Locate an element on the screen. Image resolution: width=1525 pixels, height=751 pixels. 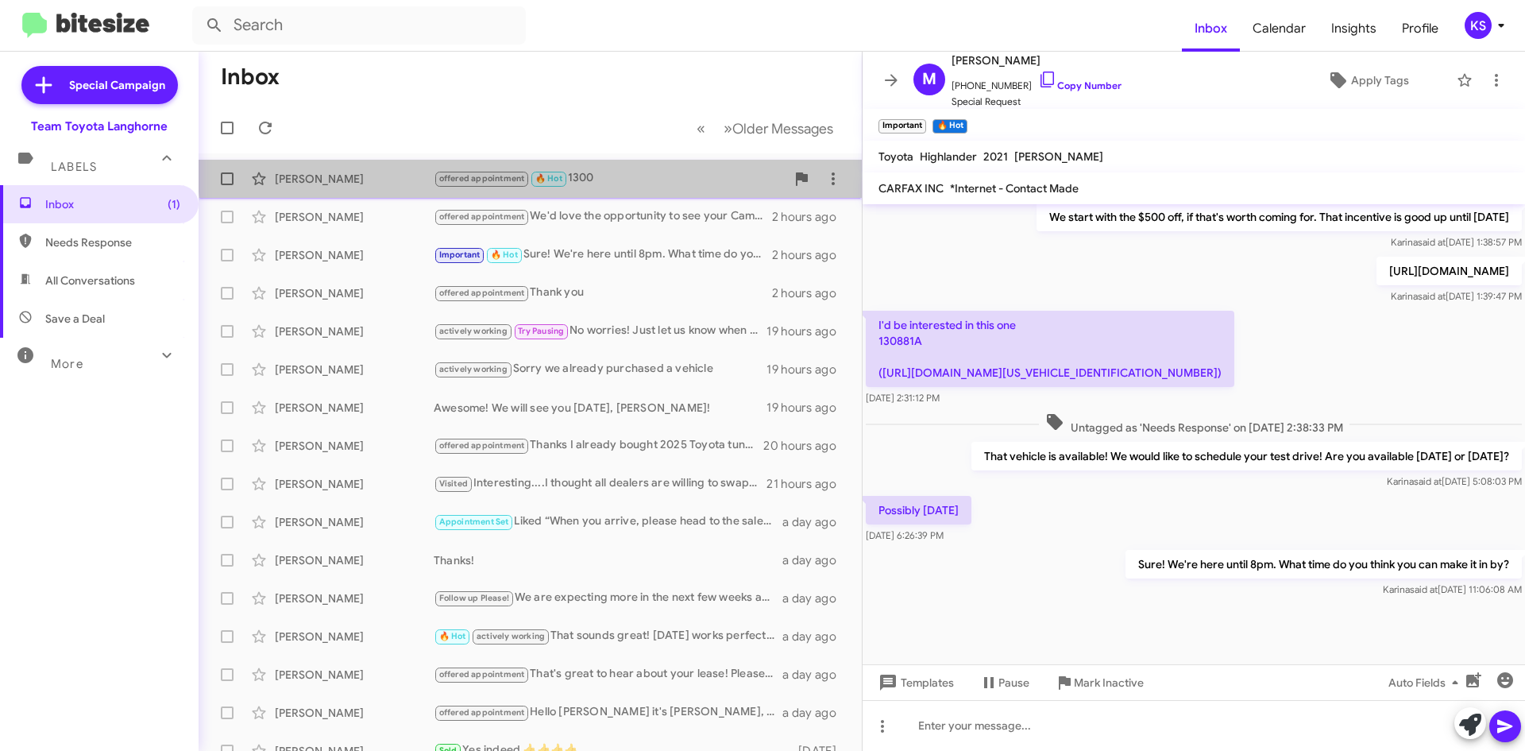
span: Pause is located at coordinates (1014, 682).